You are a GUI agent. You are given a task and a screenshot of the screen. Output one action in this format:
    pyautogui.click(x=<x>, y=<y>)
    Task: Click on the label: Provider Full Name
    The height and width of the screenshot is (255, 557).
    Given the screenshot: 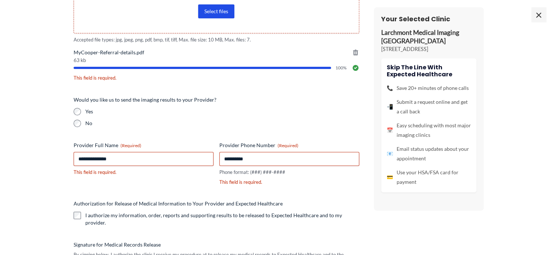 What is the action you would take?
    pyautogui.click(x=144, y=145)
    